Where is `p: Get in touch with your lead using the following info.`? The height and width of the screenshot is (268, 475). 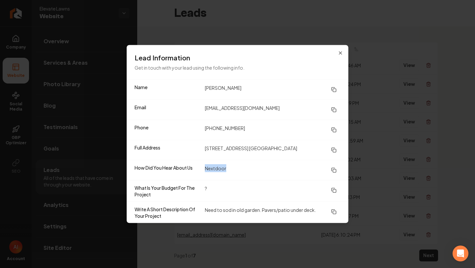 p: Get in touch with your lead using the following info. is located at coordinates (238, 68).